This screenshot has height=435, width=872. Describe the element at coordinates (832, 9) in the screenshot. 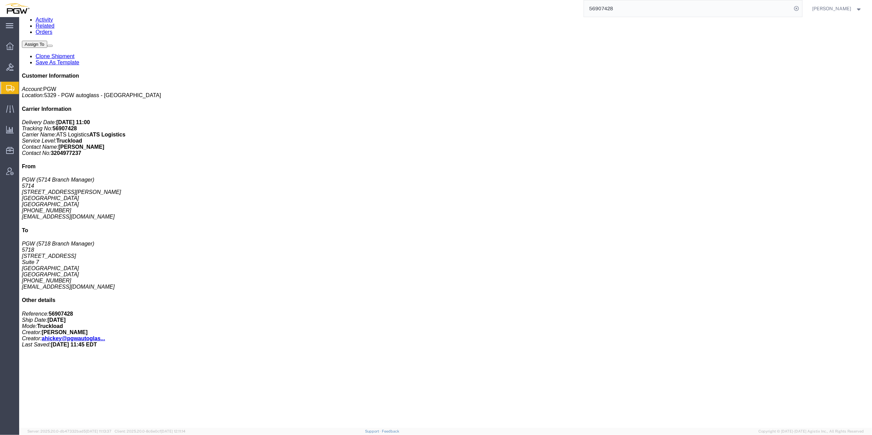

I see `span: Ksenia Gushchina-Kerecz` at that location.